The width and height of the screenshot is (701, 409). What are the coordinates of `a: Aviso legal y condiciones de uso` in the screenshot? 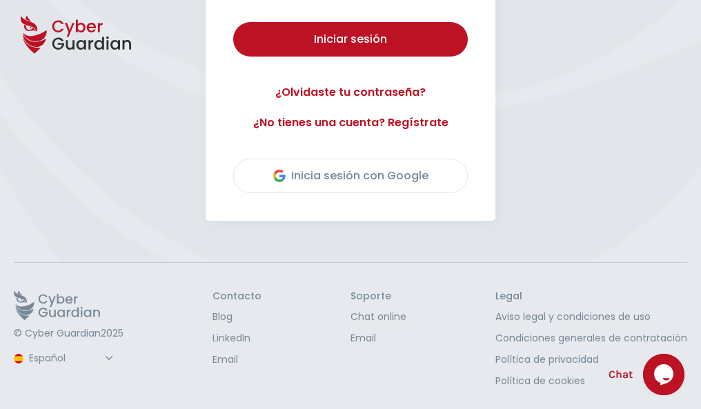 It's located at (591, 316).